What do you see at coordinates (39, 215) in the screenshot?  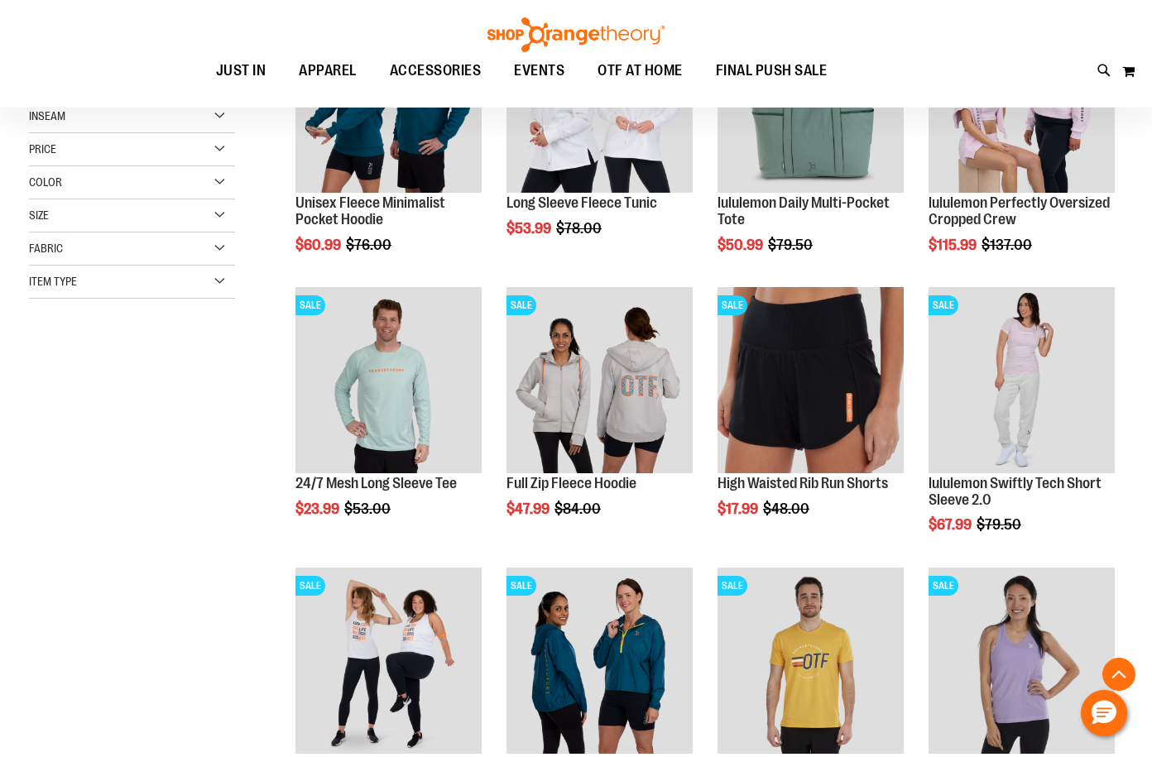 I see `span: Size` at bounding box center [39, 215].